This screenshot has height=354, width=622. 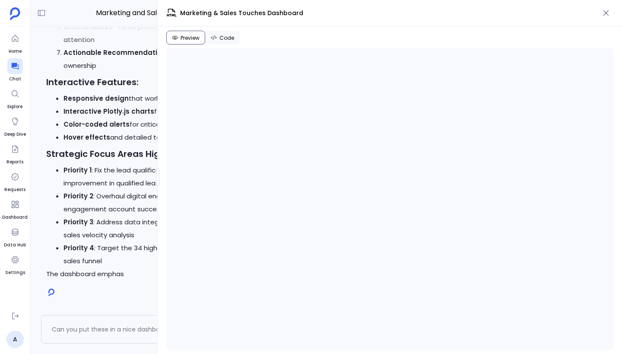 What do you see at coordinates (15, 339) in the screenshot?
I see `a: A` at bounding box center [15, 339].